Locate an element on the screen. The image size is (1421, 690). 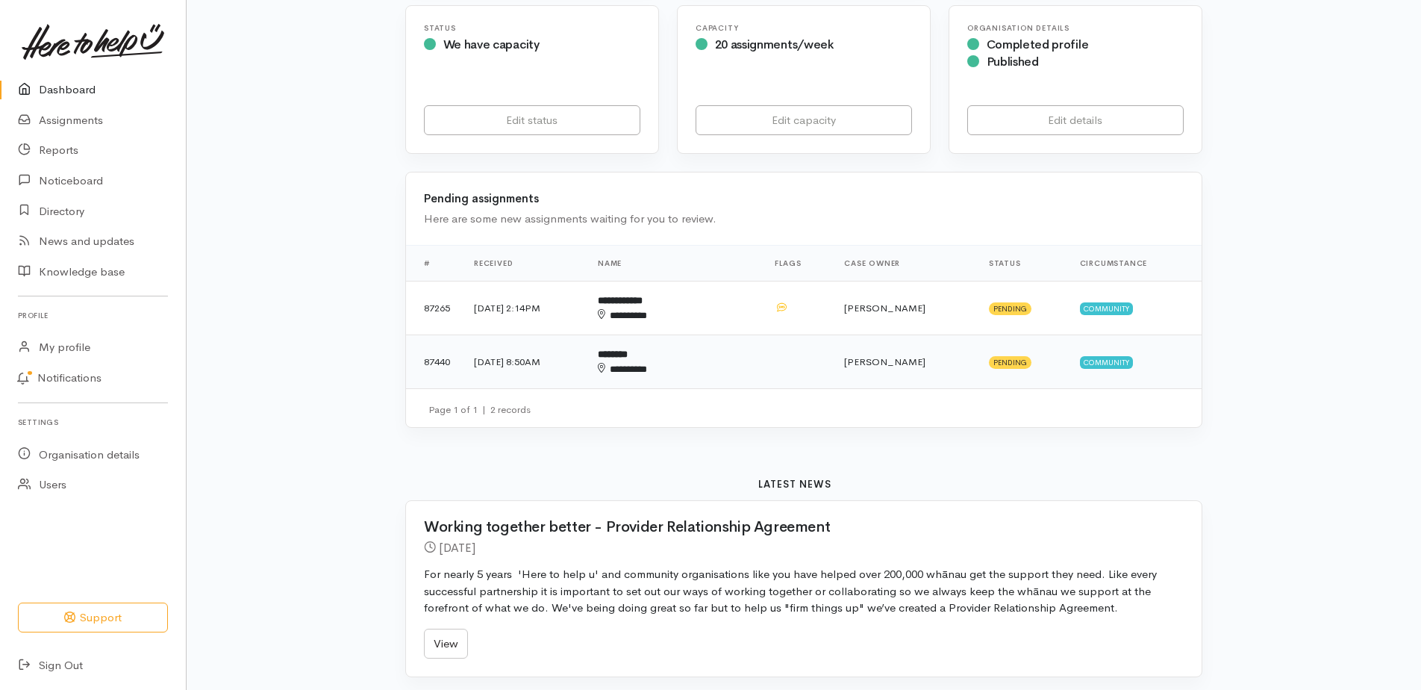
span: 20 assignments/week is located at coordinates (774, 44).